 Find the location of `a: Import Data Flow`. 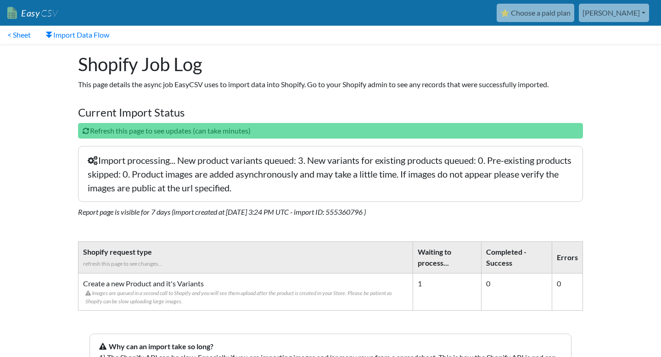

a: Import Data Flow is located at coordinates (77, 35).